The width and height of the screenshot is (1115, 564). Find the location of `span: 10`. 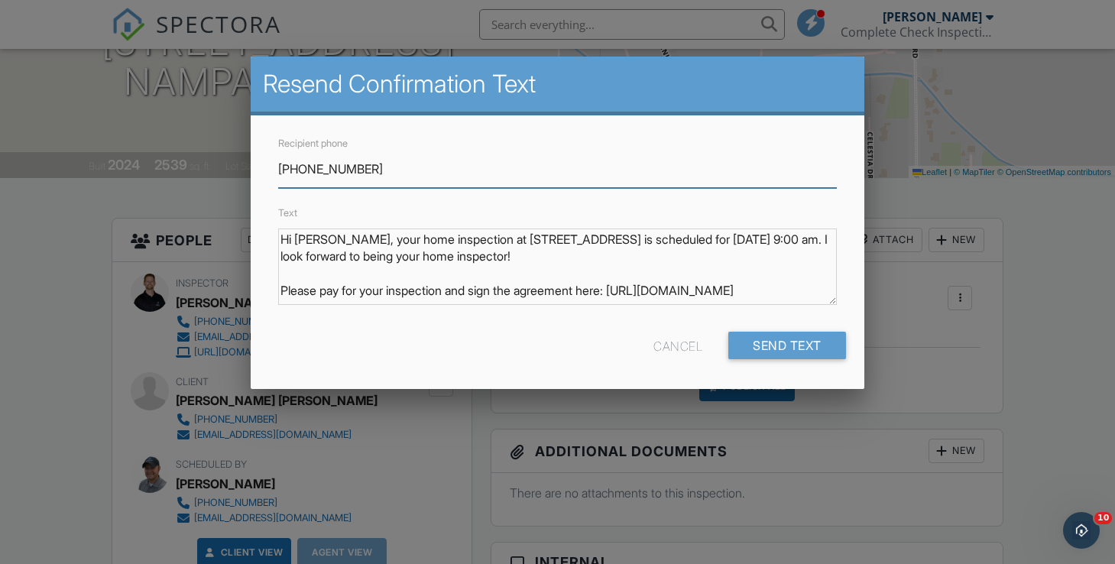

span: 10 is located at coordinates (1103, 518).